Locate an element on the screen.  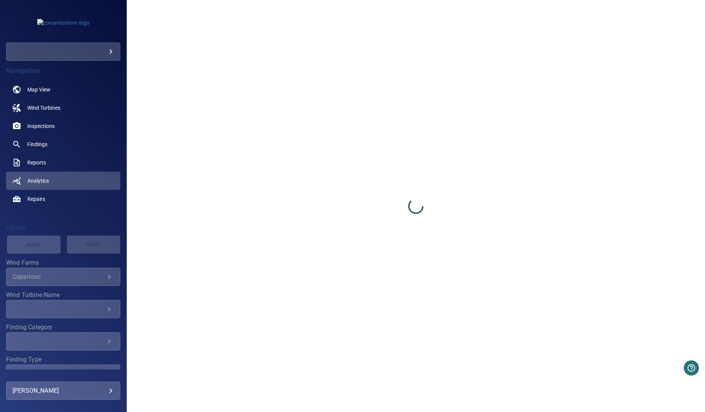
div: Wind Turbine Name is located at coordinates (63, 309).